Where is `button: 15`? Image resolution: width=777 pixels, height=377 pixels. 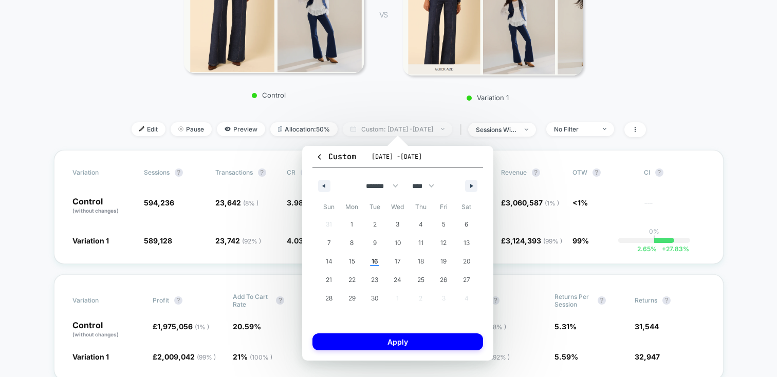 button: 15 is located at coordinates (352, 262).